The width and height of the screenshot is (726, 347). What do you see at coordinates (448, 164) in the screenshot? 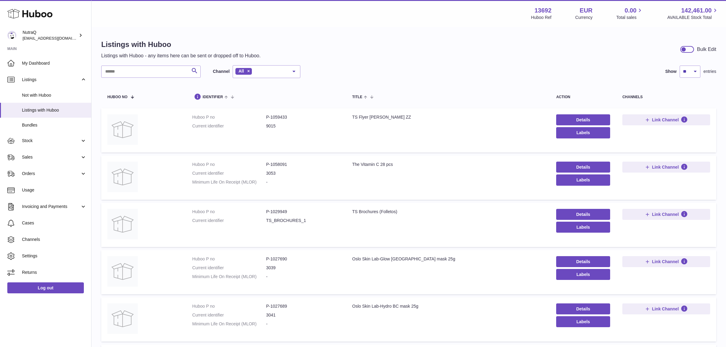
I see `div: The Vitamin C 28 pcs` at bounding box center [448, 164].